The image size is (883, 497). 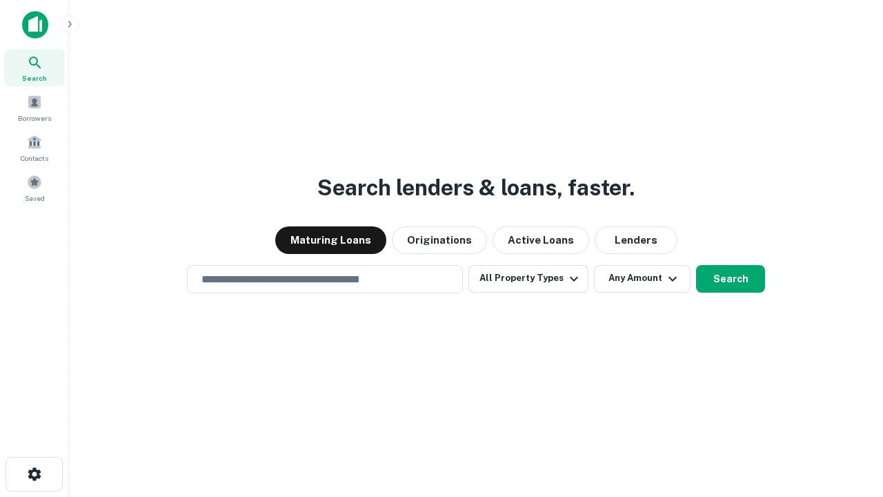 I want to click on button: All Property Types, so click(x=529, y=279).